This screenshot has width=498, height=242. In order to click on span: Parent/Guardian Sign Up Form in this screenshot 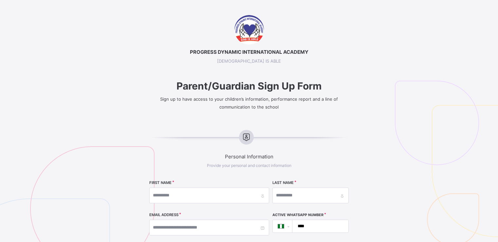, I will do `click(249, 86)`.